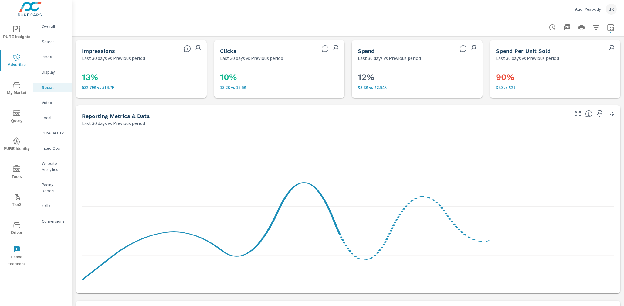 This screenshot has height=306, width=624. What do you see at coordinates (53, 148) in the screenshot?
I see `div: Fixed Ops` at bounding box center [53, 148].